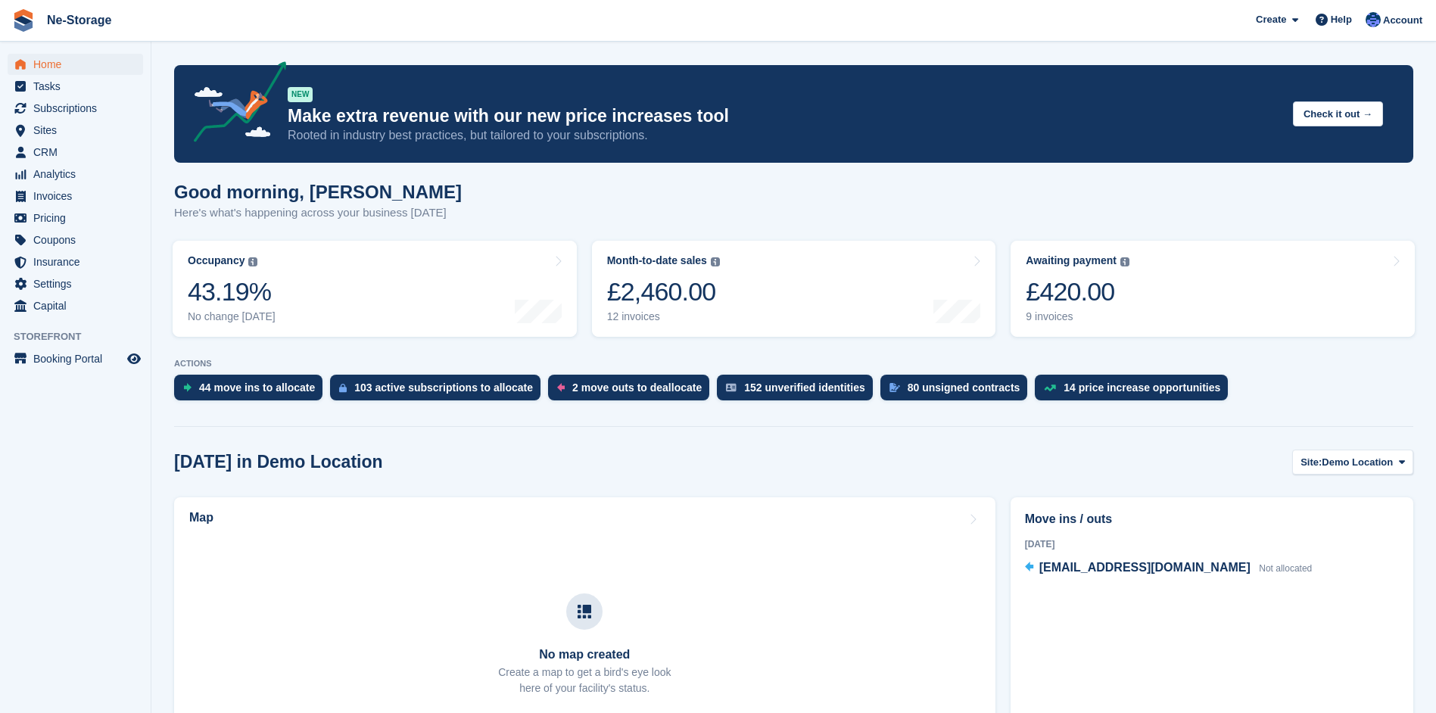 The width and height of the screenshot is (1436, 713). What do you see at coordinates (201, 518) in the screenshot?
I see `h2: Map` at bounding box center [201, 518].